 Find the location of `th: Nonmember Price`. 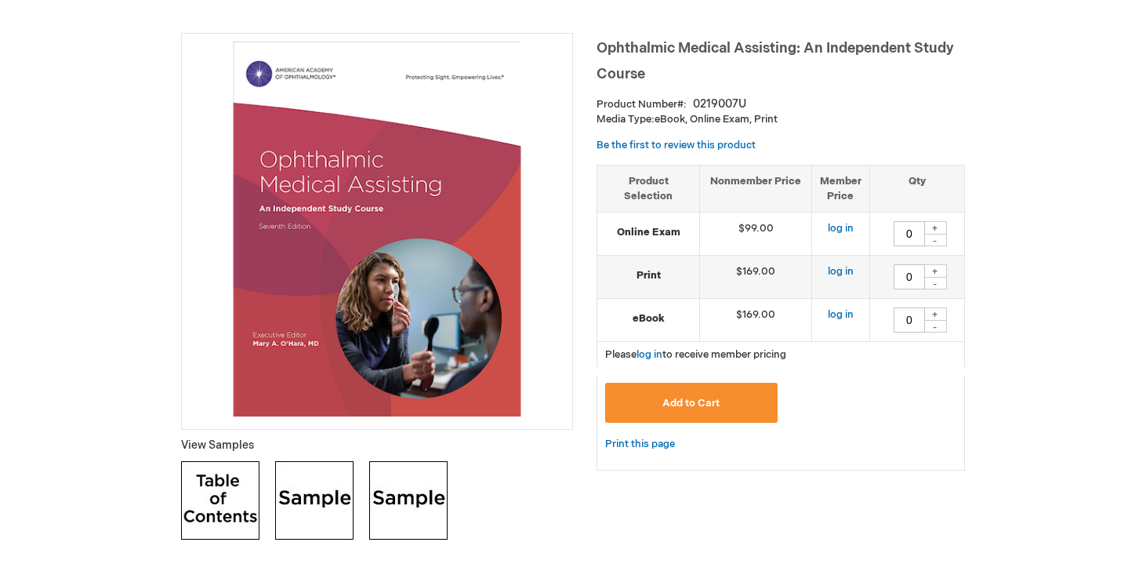

th: Nonmember Price is located at coordinates (756, 188).